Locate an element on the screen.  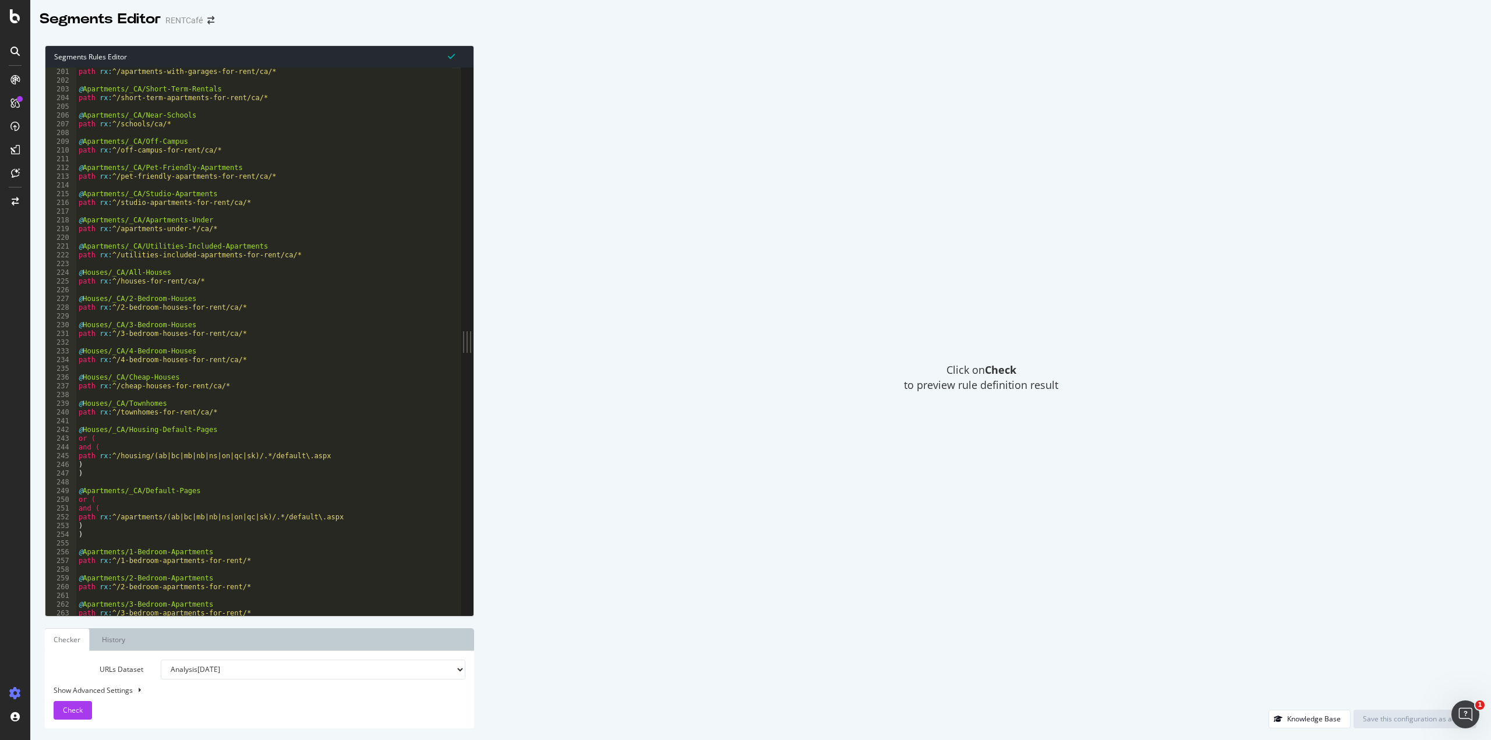
div: 208 is located at coordinates (61, 133).